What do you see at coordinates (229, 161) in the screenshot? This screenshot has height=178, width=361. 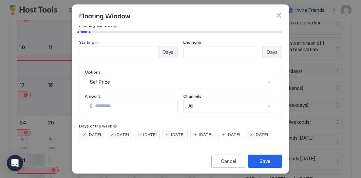 I see `div: Cancel` at bounding box center [229, 161].